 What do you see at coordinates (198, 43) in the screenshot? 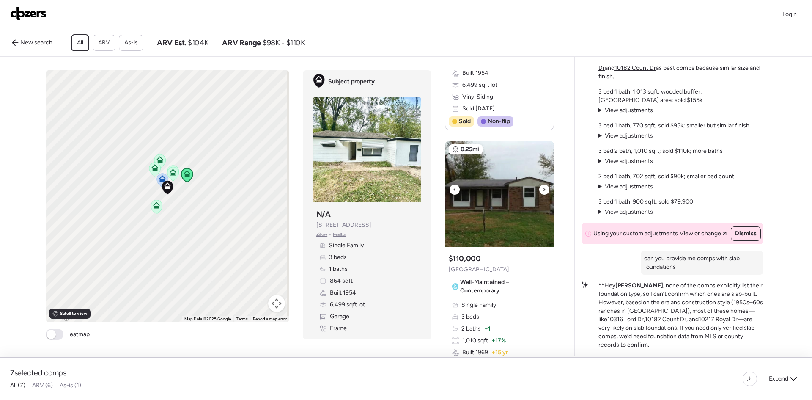
I see `span: $104K` at bounding box center [198, 43].